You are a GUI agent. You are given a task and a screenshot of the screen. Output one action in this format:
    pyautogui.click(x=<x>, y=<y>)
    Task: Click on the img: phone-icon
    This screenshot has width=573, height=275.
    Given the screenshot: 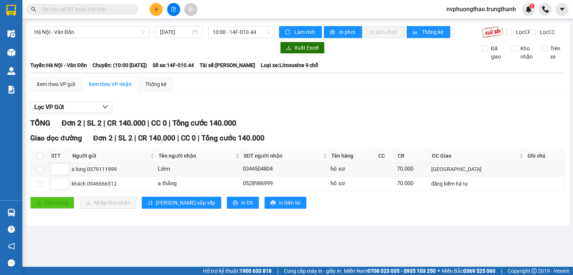 What is the action you would take?
    pyautogui.click(x=546, y=9)
    